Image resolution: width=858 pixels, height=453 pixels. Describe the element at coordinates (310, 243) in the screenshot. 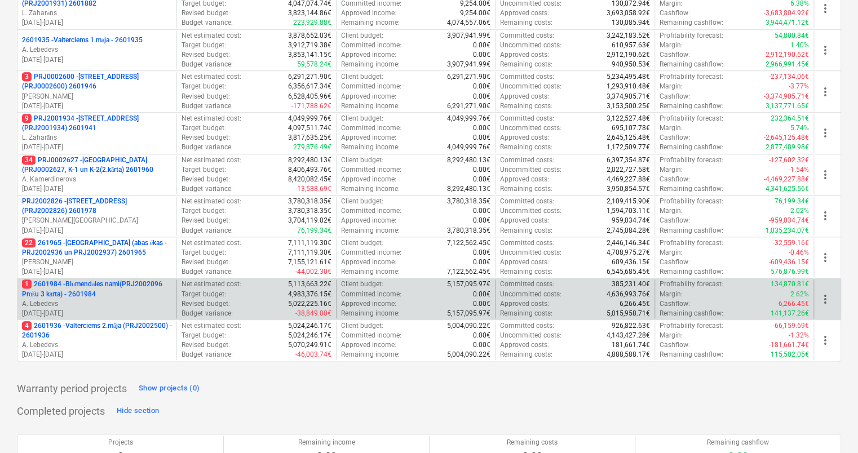

I see `p: 7,111,119.30€` at that location.